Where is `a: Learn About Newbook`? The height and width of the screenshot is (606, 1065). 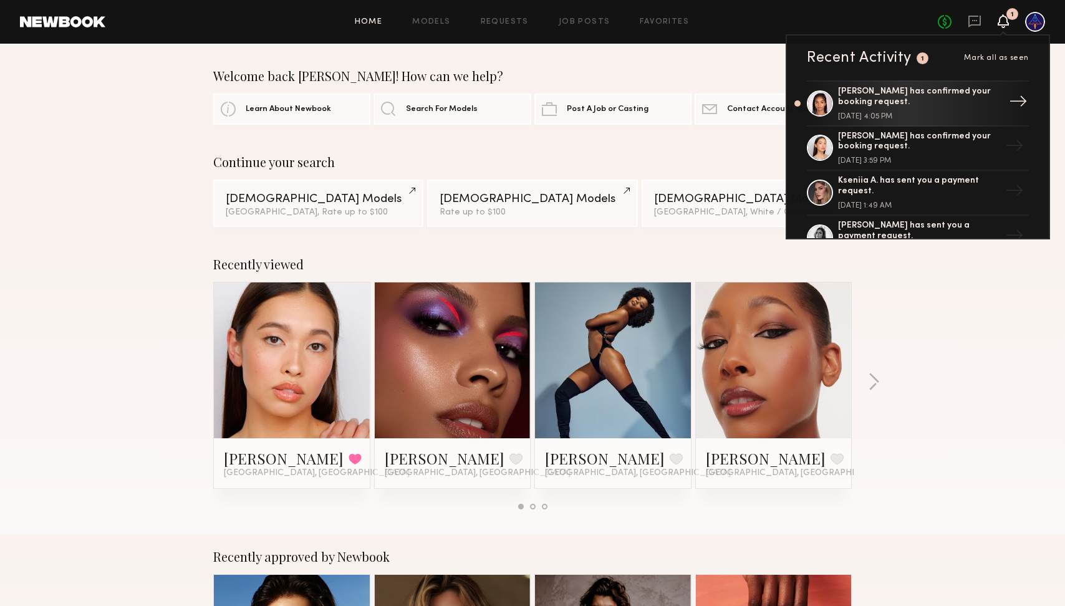 a: Learn About Newbook is located at coordinates (292, 109).